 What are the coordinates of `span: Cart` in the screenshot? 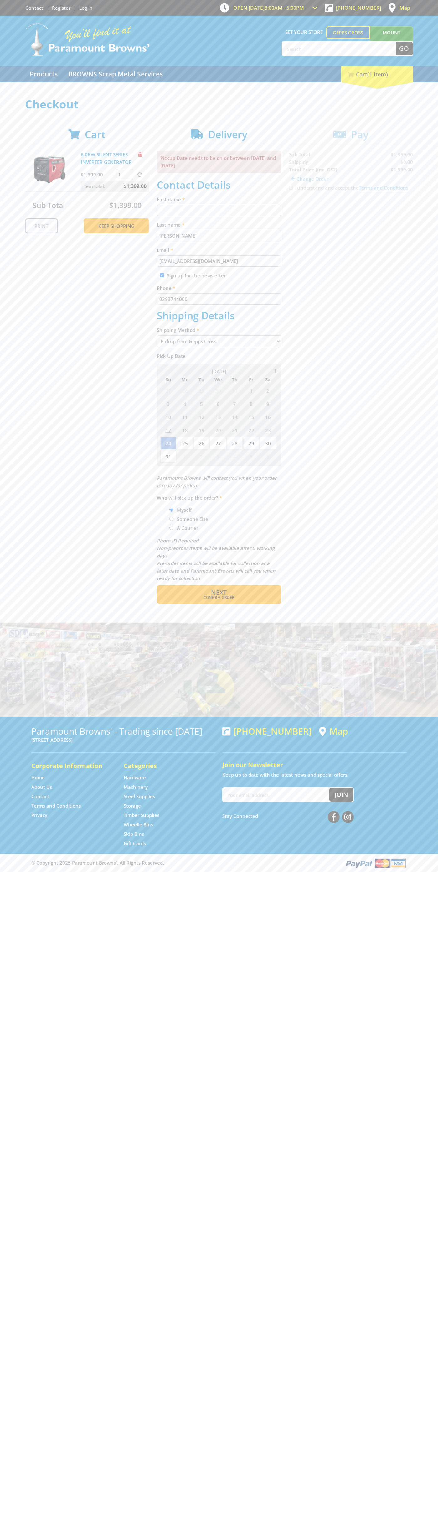 It's located at (95, 134).